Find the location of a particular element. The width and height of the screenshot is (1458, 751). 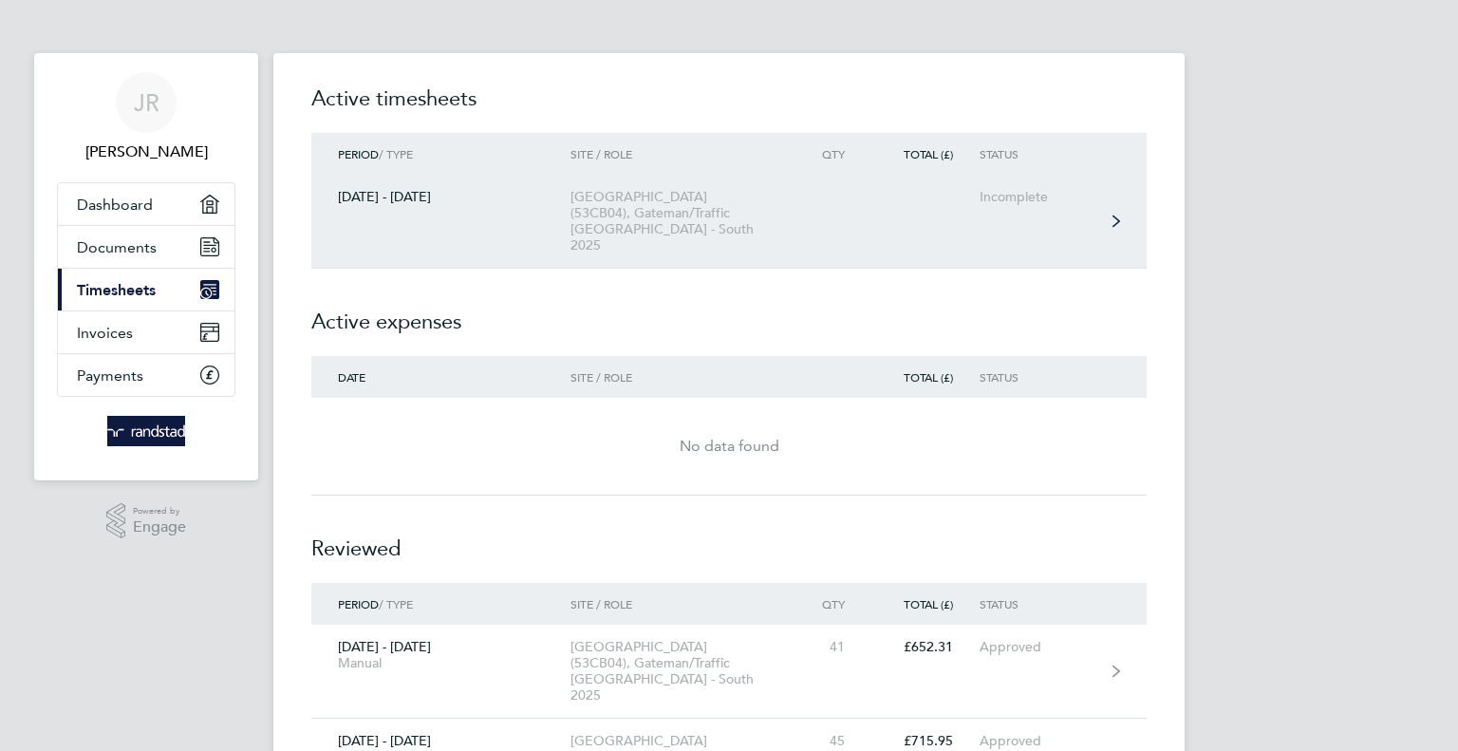

span: James Rake is located at coordinates (146, 152).